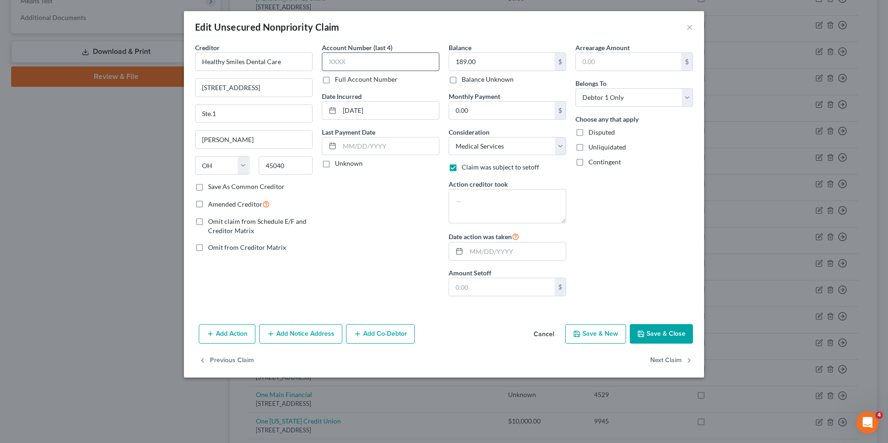 The height and width of the screenshot is (443, 888). What do you see at coordinates (484, 236) in the screenshot?
I see `label: Date action was taken` at bounding box center [484, 236].